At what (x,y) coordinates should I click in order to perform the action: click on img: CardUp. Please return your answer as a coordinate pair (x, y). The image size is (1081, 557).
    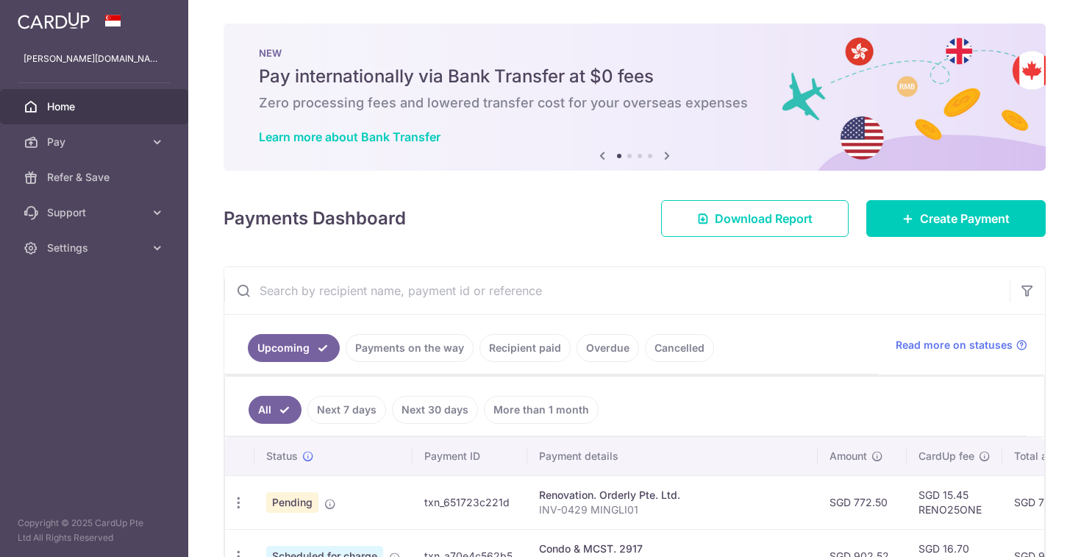
    Looking at the image, I should click on (54, 21).